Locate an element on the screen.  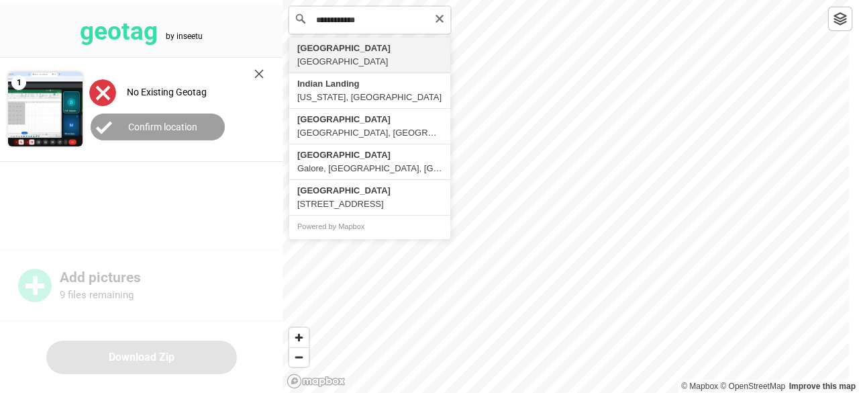
input: Search is located at coordinates (370, 20).